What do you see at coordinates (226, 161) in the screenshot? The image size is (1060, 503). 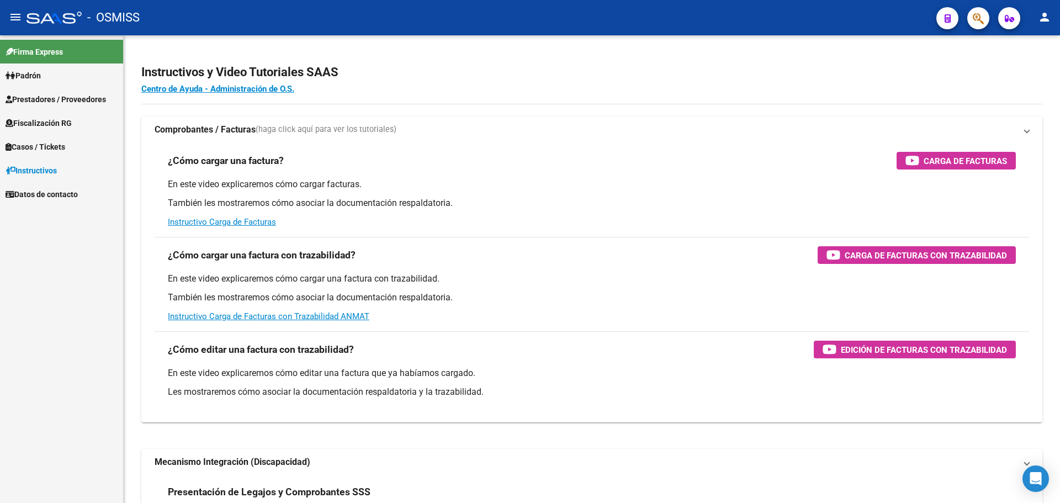 I see `h3: ¿Cómo cargar una factura?` at bounding box center [226, 161].